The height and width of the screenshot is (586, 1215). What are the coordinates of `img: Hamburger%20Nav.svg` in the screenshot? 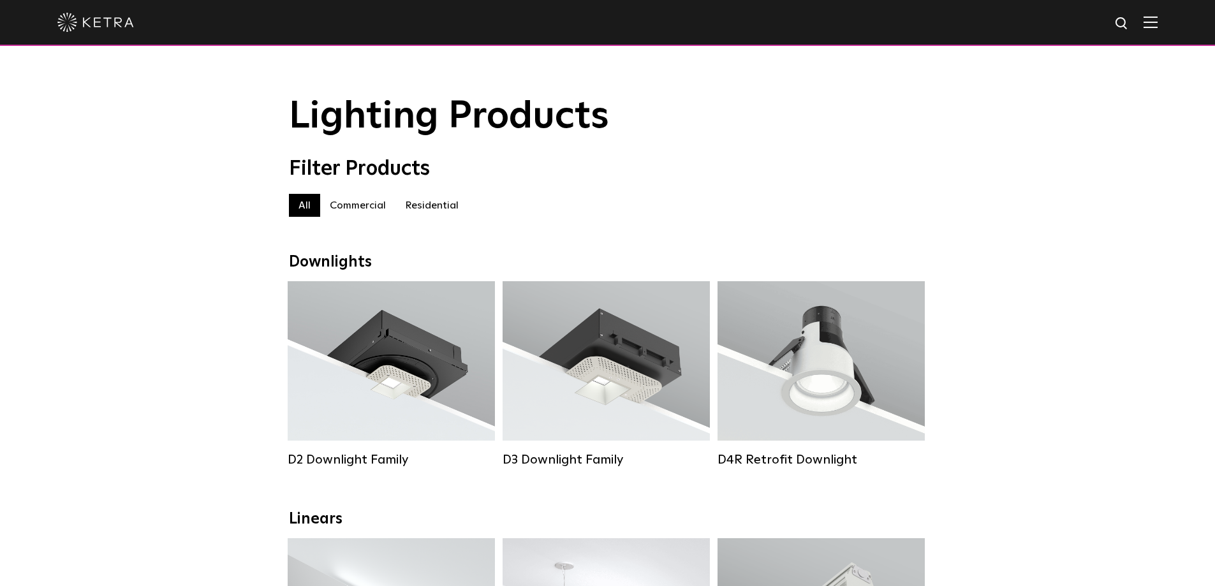 It's located at (1151, 22).